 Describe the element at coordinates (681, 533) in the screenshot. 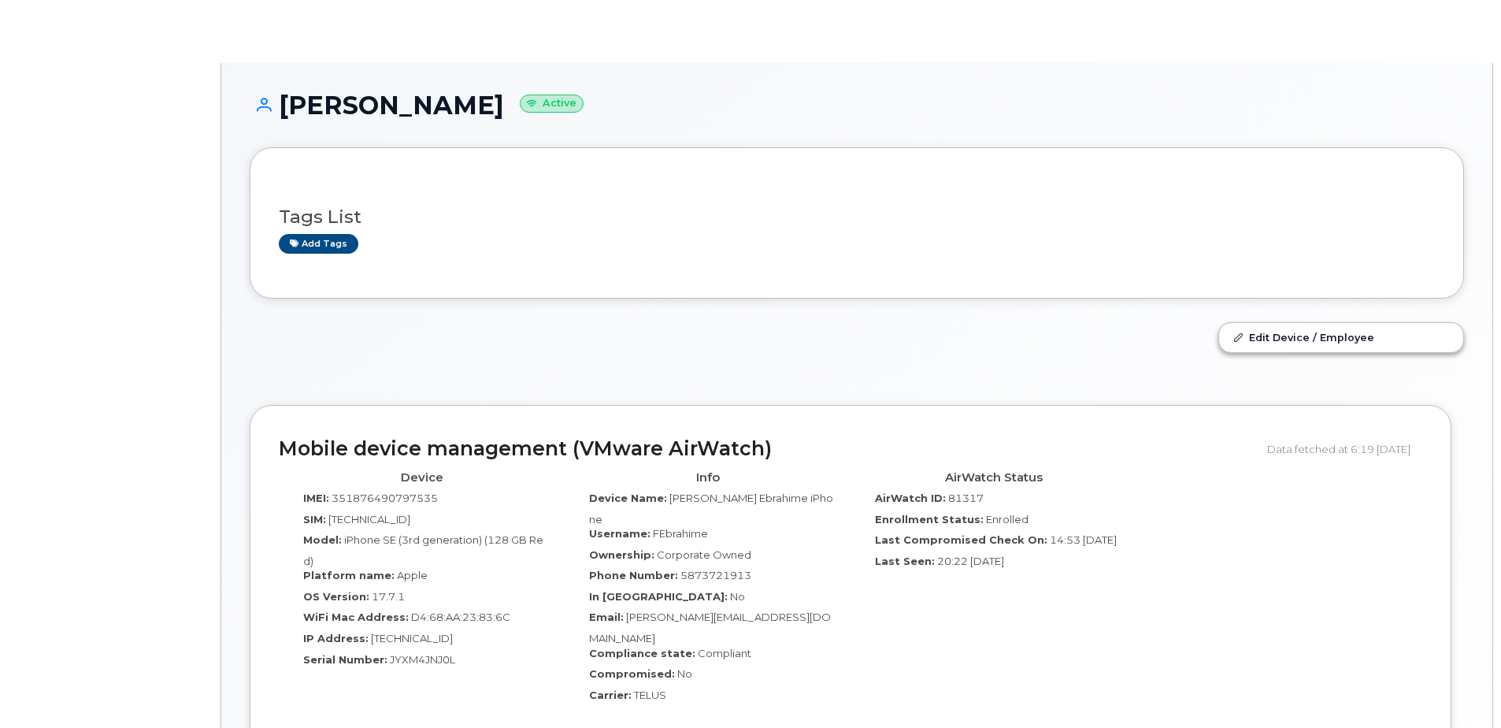

I see `span: FEbrahime` at that location.